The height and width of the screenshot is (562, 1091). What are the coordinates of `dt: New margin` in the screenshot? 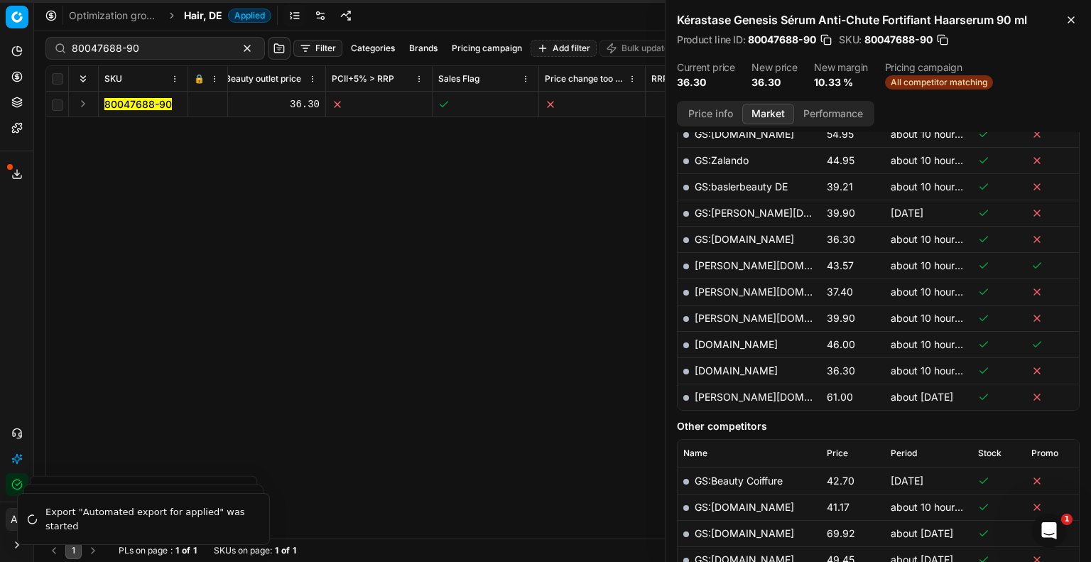 It's located at (841, 67).